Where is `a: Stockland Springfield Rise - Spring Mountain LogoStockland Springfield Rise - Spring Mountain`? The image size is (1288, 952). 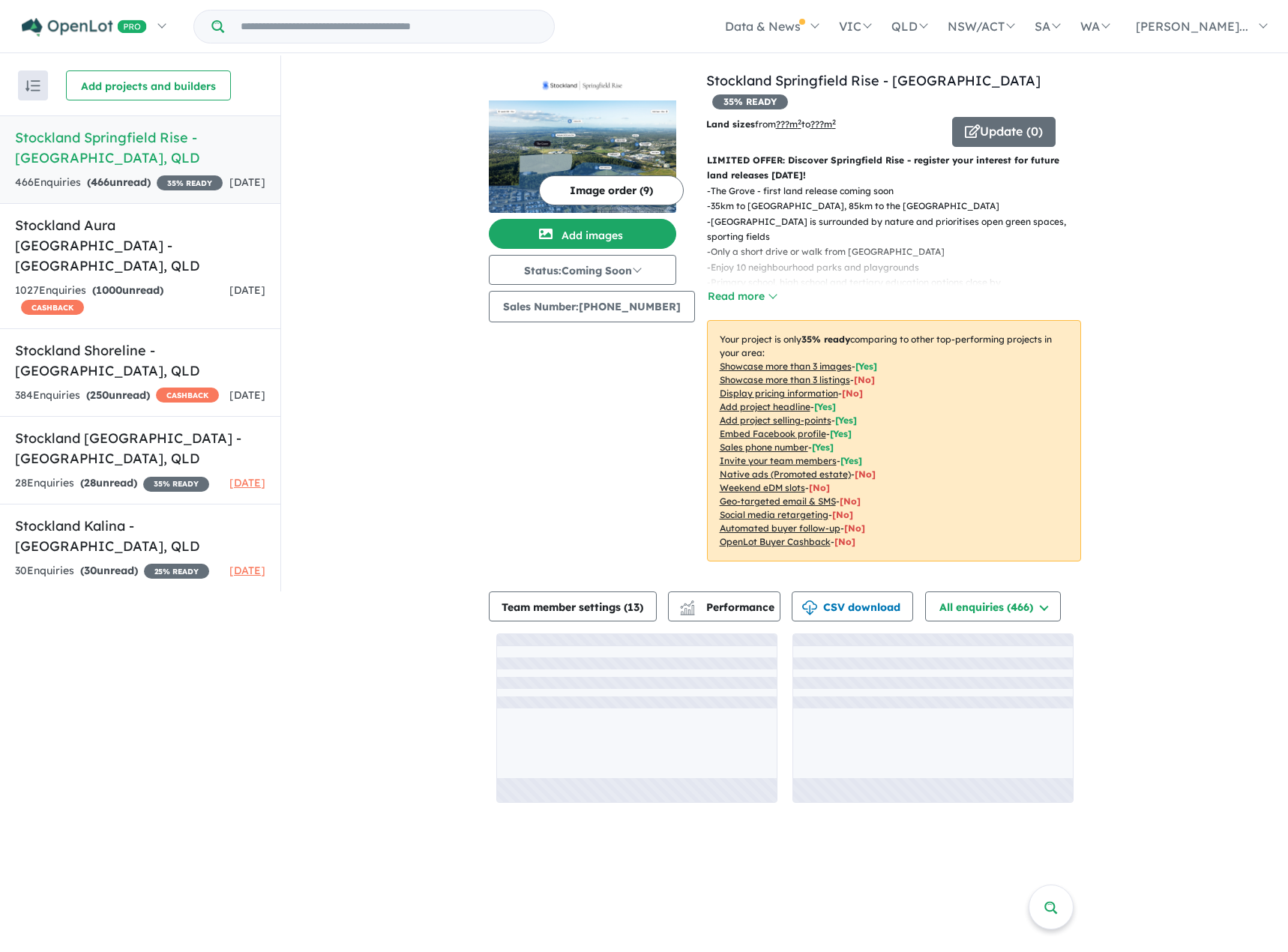
a: Stockland Springfield Rise - Spring Mountain LogoStockland Springfield Rise - Spring Mountain is located at coordinates (582, 142).